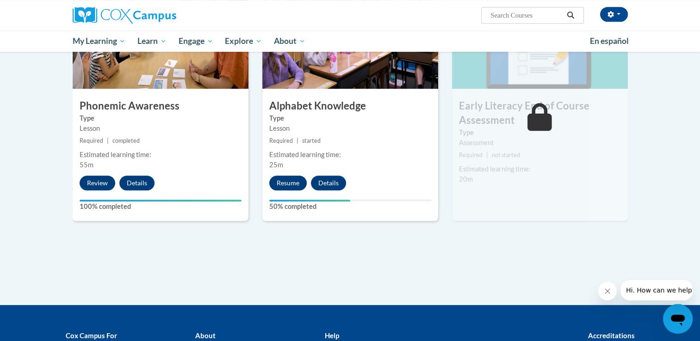 The width and height of the screenshot is (700, 341). What do you see at coordinates (505, 155) in the screenshot?
I see `span: not started` at bounding box center [505, 155].